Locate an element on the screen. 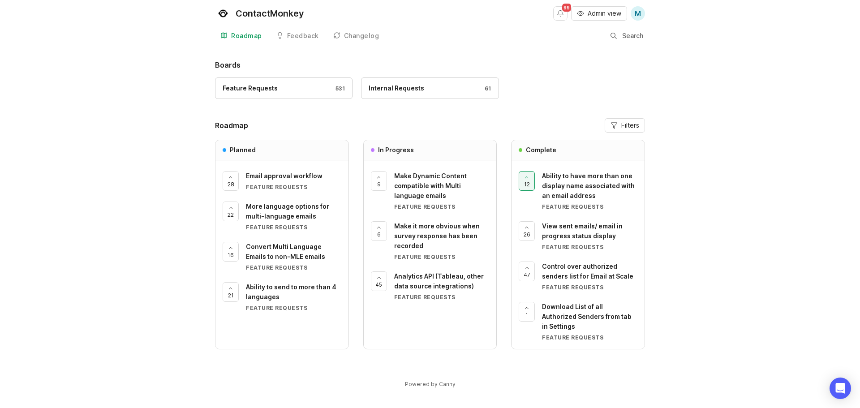 Image resolution: width=860 pixels, height=408 pixels. span: Make Dynamic Content compatible with Multi language emails is located at coordinates (430, 185).